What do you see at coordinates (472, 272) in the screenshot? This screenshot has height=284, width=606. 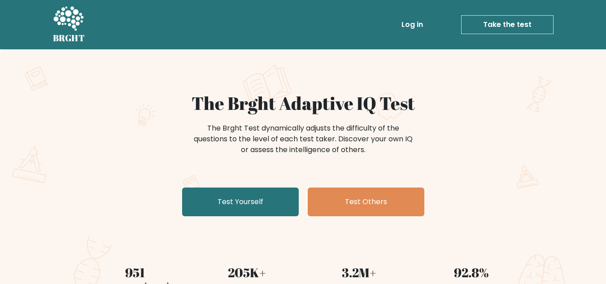 I see `div: 92.8%` at bounding box center [472, 272].